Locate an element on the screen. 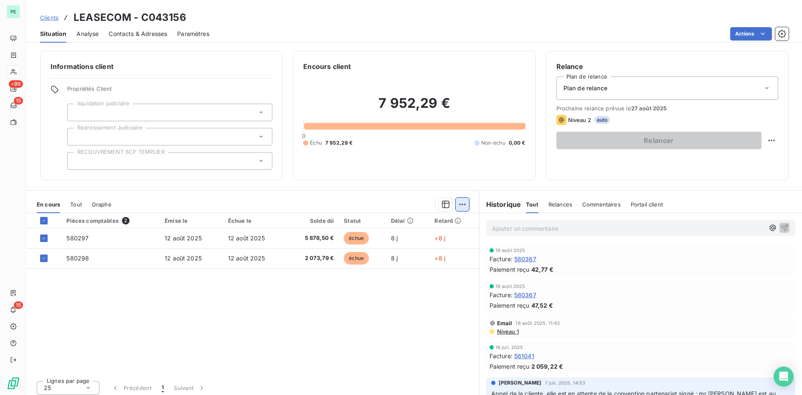 The height and width of the screenshot is (395, 802). span: 561041 is located at coordinates (524, 355).